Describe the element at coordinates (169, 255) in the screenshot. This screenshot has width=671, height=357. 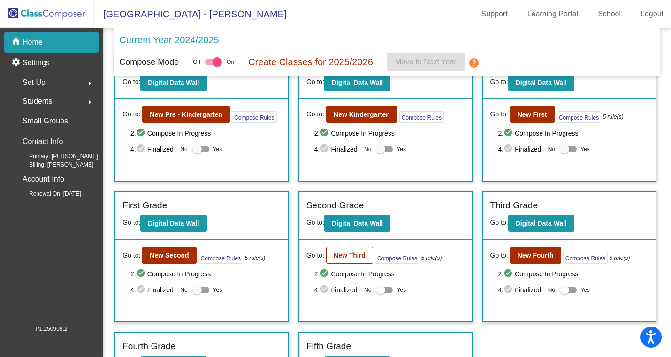
I see `button: New Second` at that location.